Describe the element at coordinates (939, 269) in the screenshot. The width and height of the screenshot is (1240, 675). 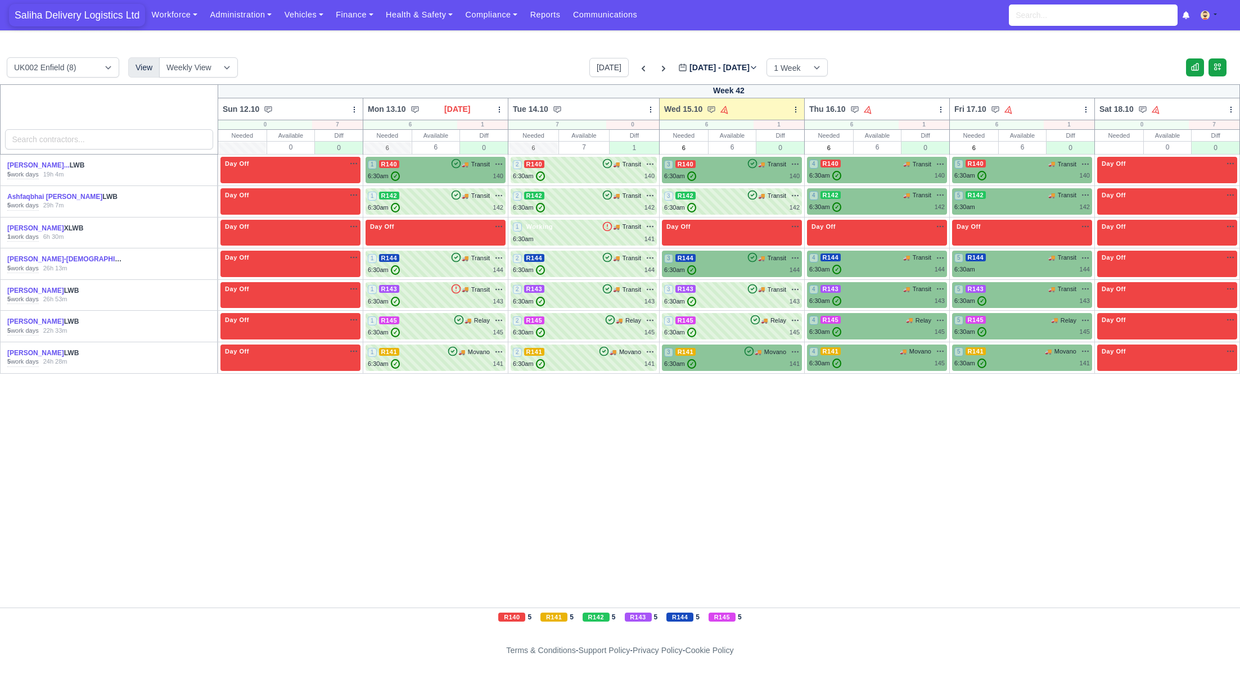
I see `div: 144` at that location.